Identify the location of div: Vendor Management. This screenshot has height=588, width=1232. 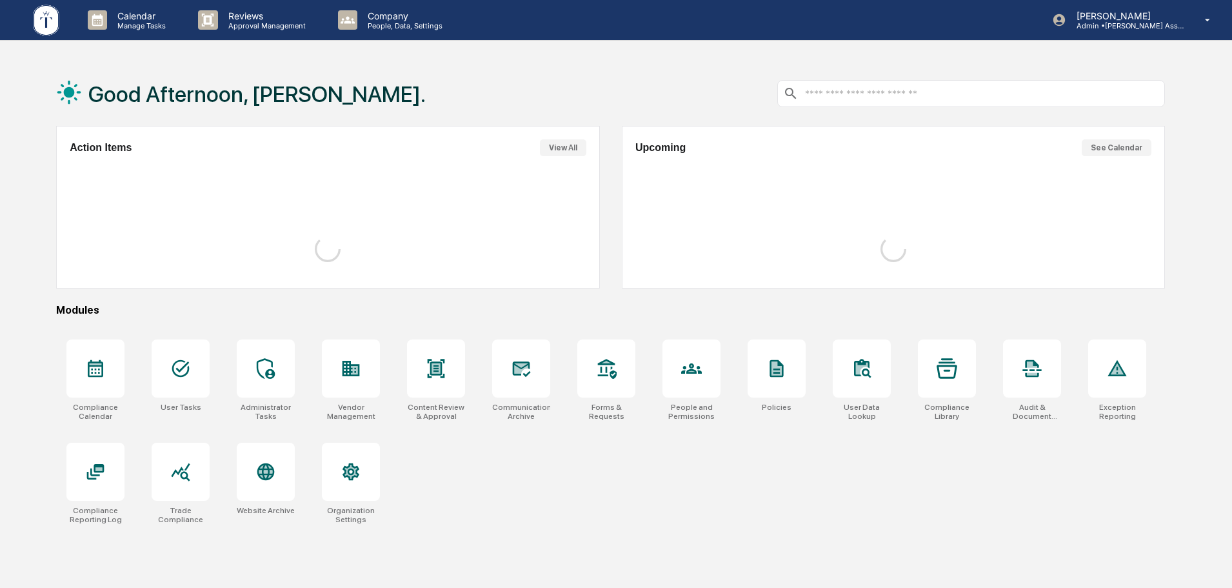
(351, 411).